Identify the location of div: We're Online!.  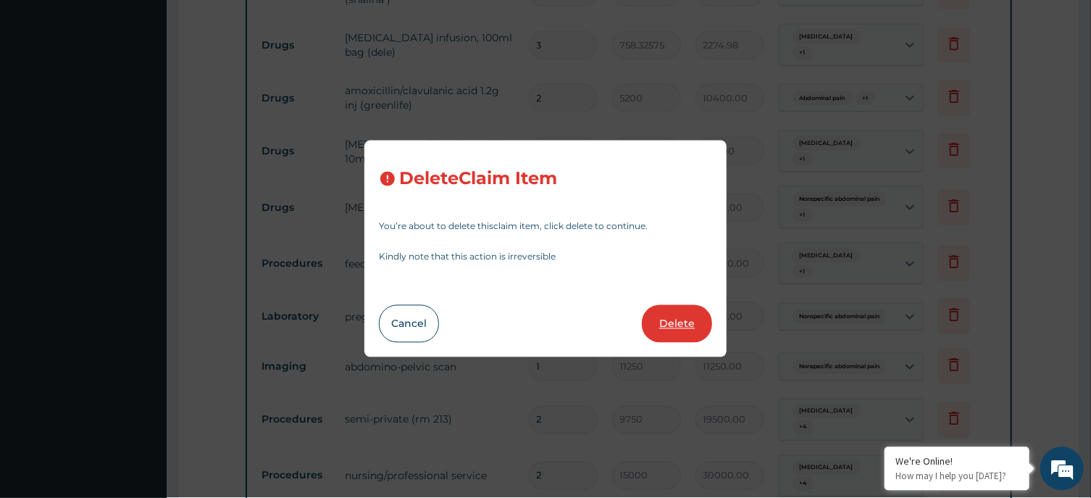
(957, 462).